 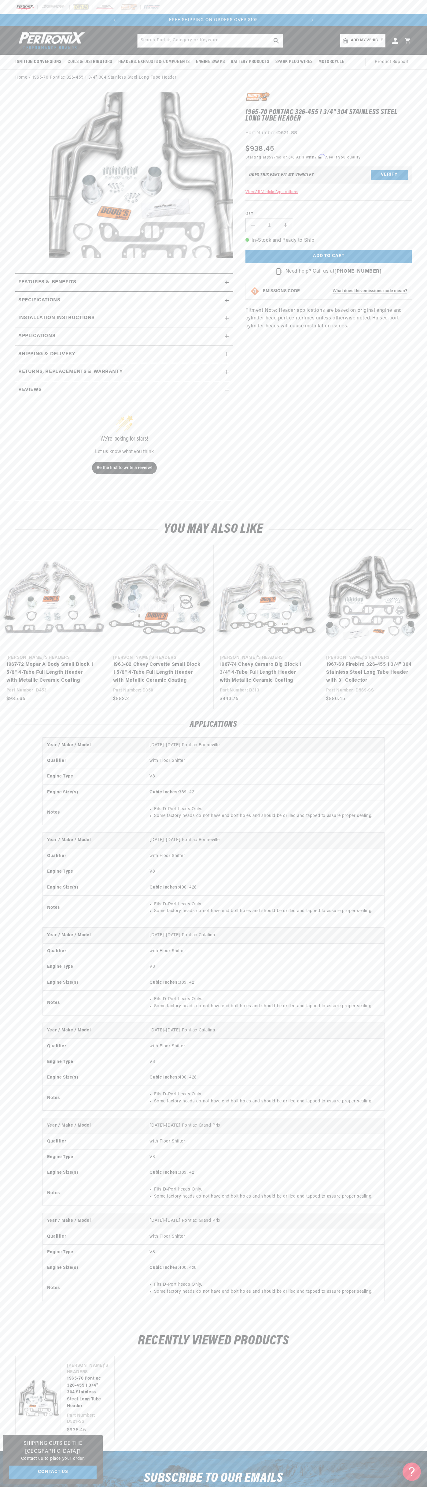 I want to click on span: Battery Products, so click(x=250, y=62).